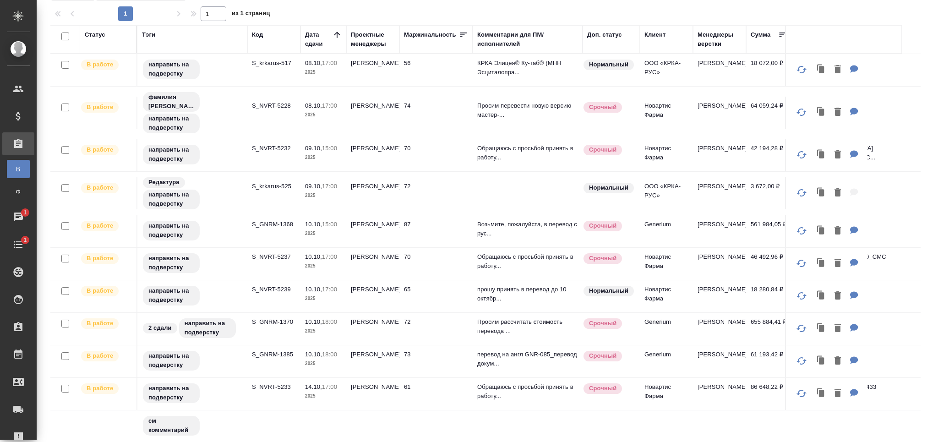 The width and height of the screenshot is (938, 442). Describe the element at coordinates (18, 192) in the screenshot. I see `a: Ф` at that location.